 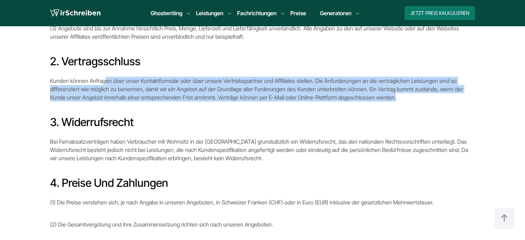 I want to click on img: logo wirschreiben, so click(x=75, y=13).